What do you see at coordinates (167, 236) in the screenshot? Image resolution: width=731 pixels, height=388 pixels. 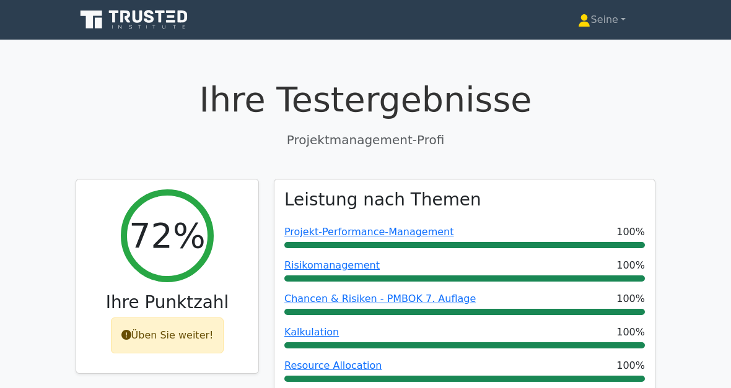 I see `h2: 72%` at bounding box center [167, 236].